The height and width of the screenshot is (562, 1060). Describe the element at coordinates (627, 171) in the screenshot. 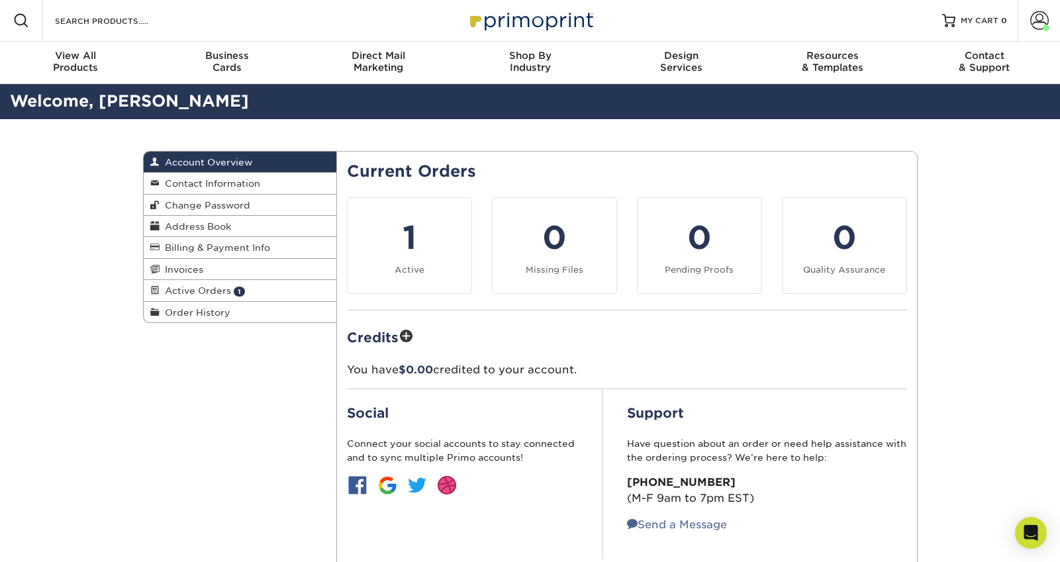

I see `h2: Current Orders` at that location.